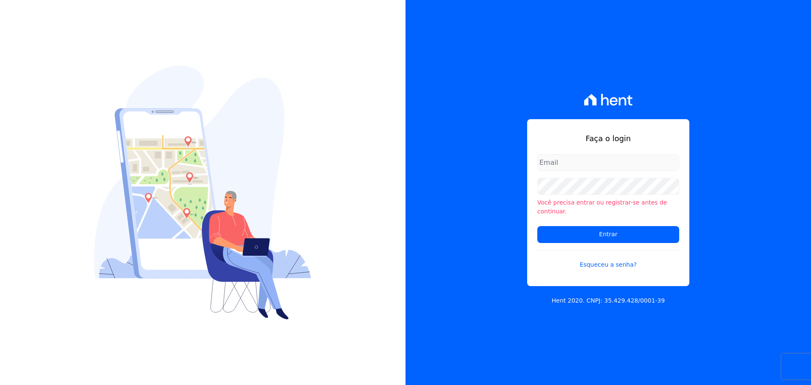 This screenshot has height=385, width=811. What do you see at coordinates (608, 207) in the screenshot?
I see `li: Você precisa entrar ou registrar-se antes de continuar.` at bounding box center [608, 207].